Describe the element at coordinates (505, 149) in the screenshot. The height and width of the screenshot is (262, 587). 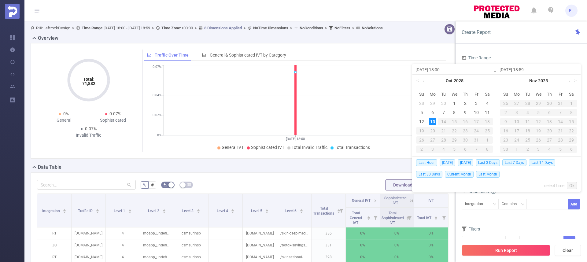
I see `td: November 30, 2025` at that location.